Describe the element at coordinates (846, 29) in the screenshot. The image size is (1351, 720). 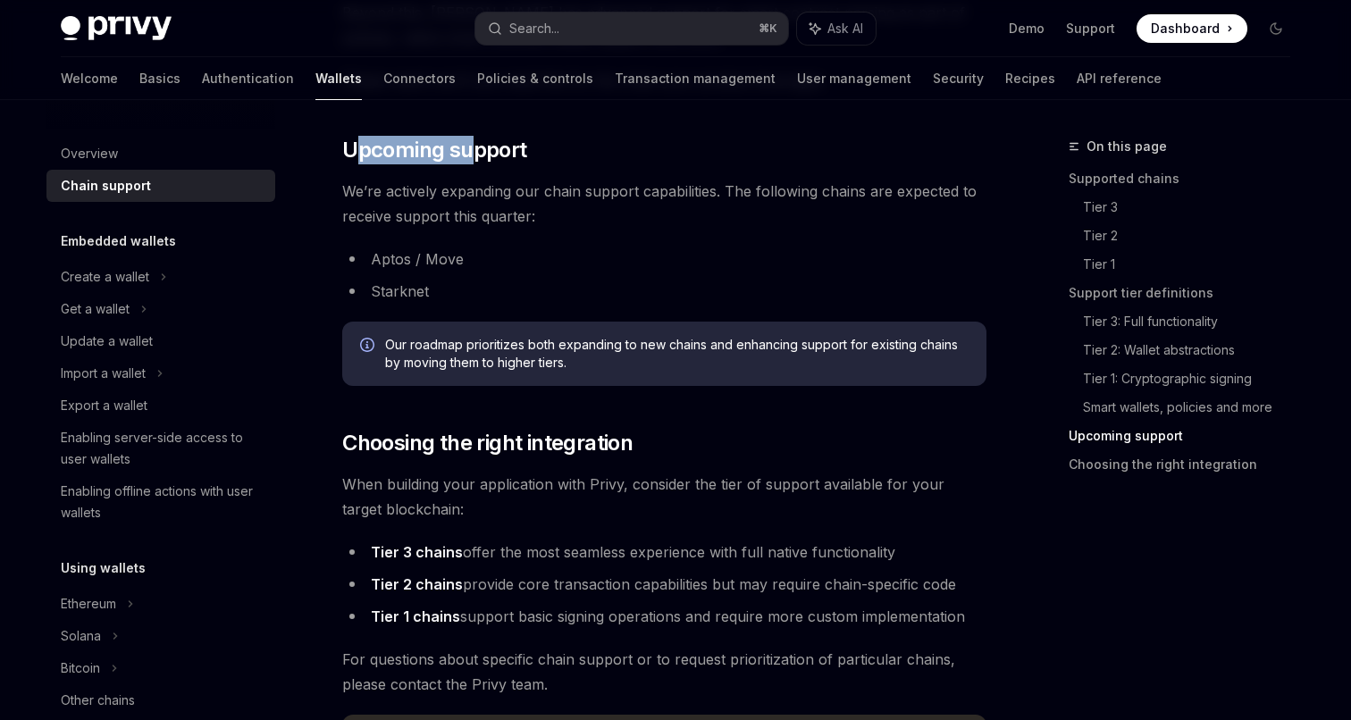
I see `span: Ask AI` at that location.